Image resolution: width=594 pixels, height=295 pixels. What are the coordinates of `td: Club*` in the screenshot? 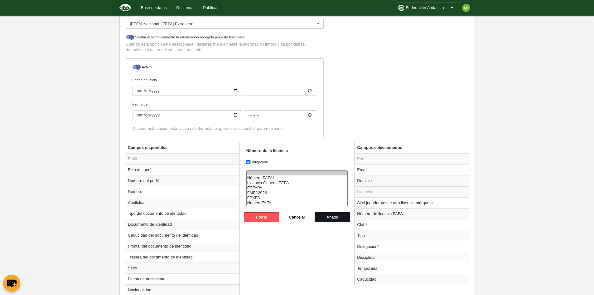 It's located at (412, 224).